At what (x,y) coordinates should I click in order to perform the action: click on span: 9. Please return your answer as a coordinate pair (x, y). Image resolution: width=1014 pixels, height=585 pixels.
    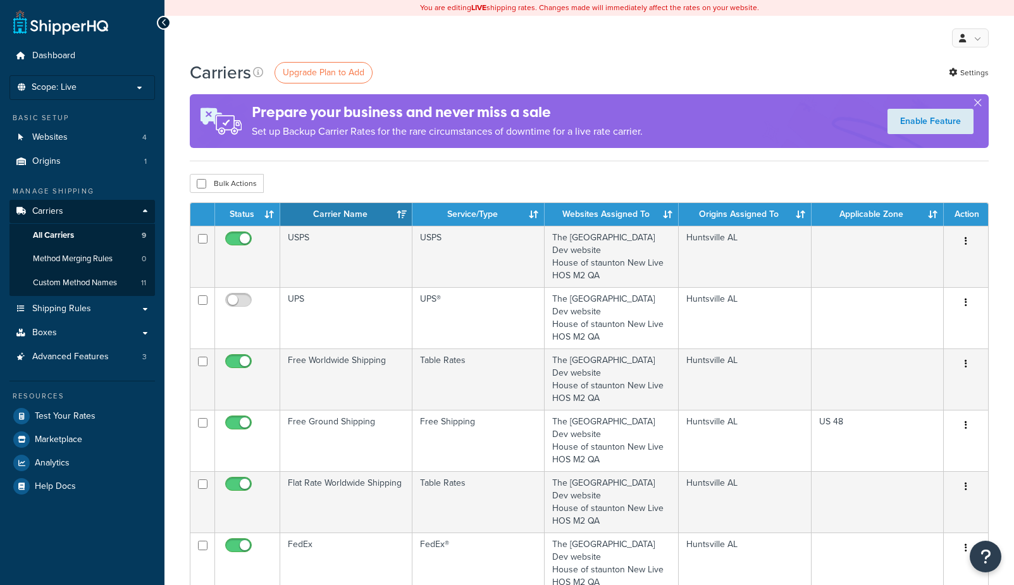
    Looking at the image, I should click on (144, 235).